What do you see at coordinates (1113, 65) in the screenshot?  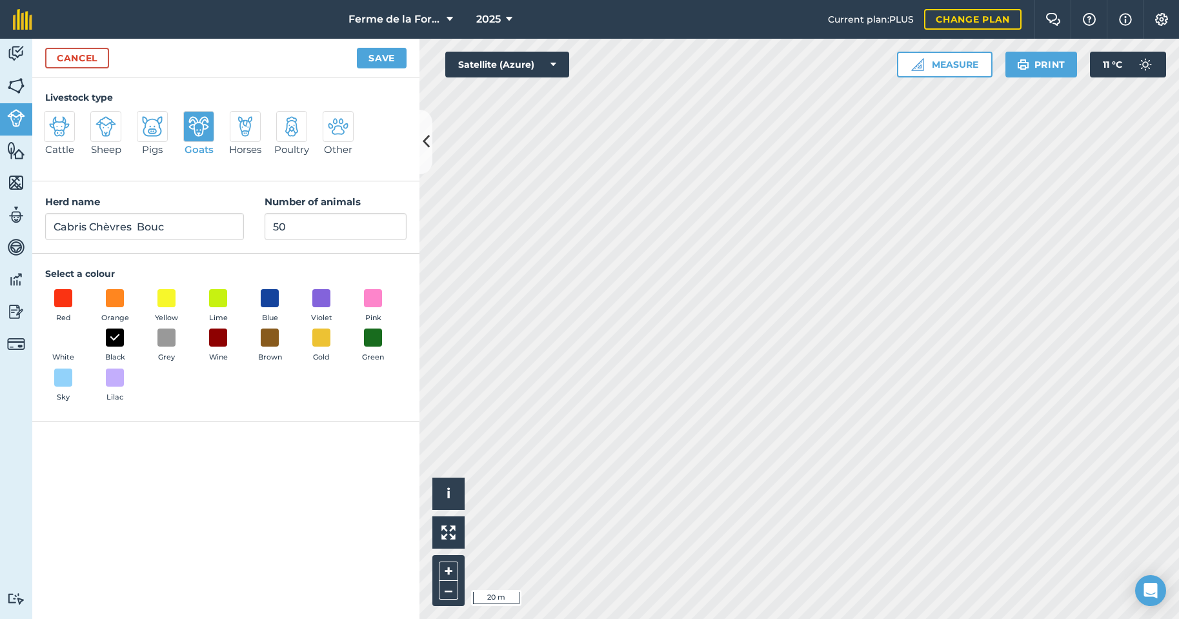 I see `span: 11 ° C` at bounding box center [1113, 65].